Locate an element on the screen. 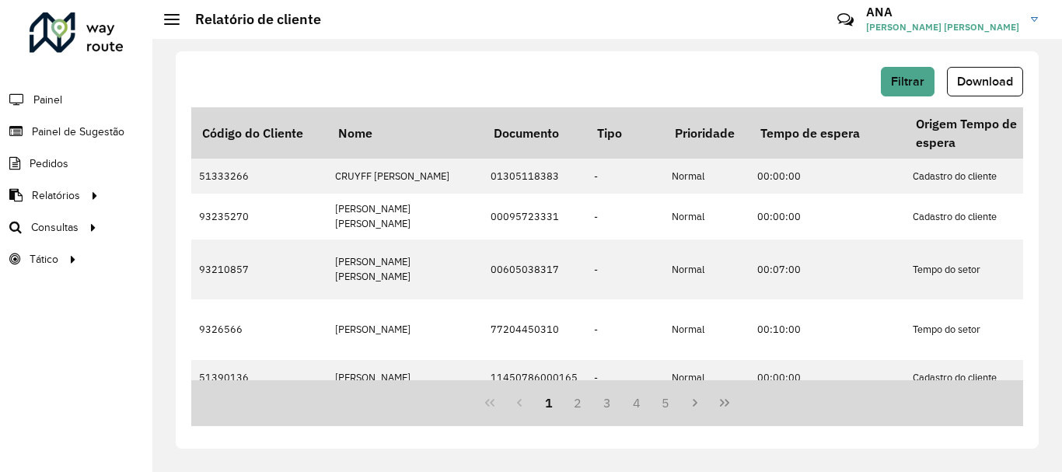  span: Consultas is located at coordinates (54, 227).